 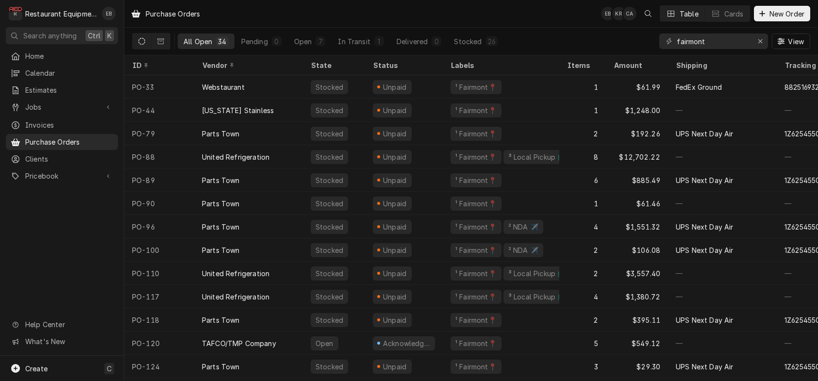 I want to click on div: $885.49, so click(x=637, y=180).